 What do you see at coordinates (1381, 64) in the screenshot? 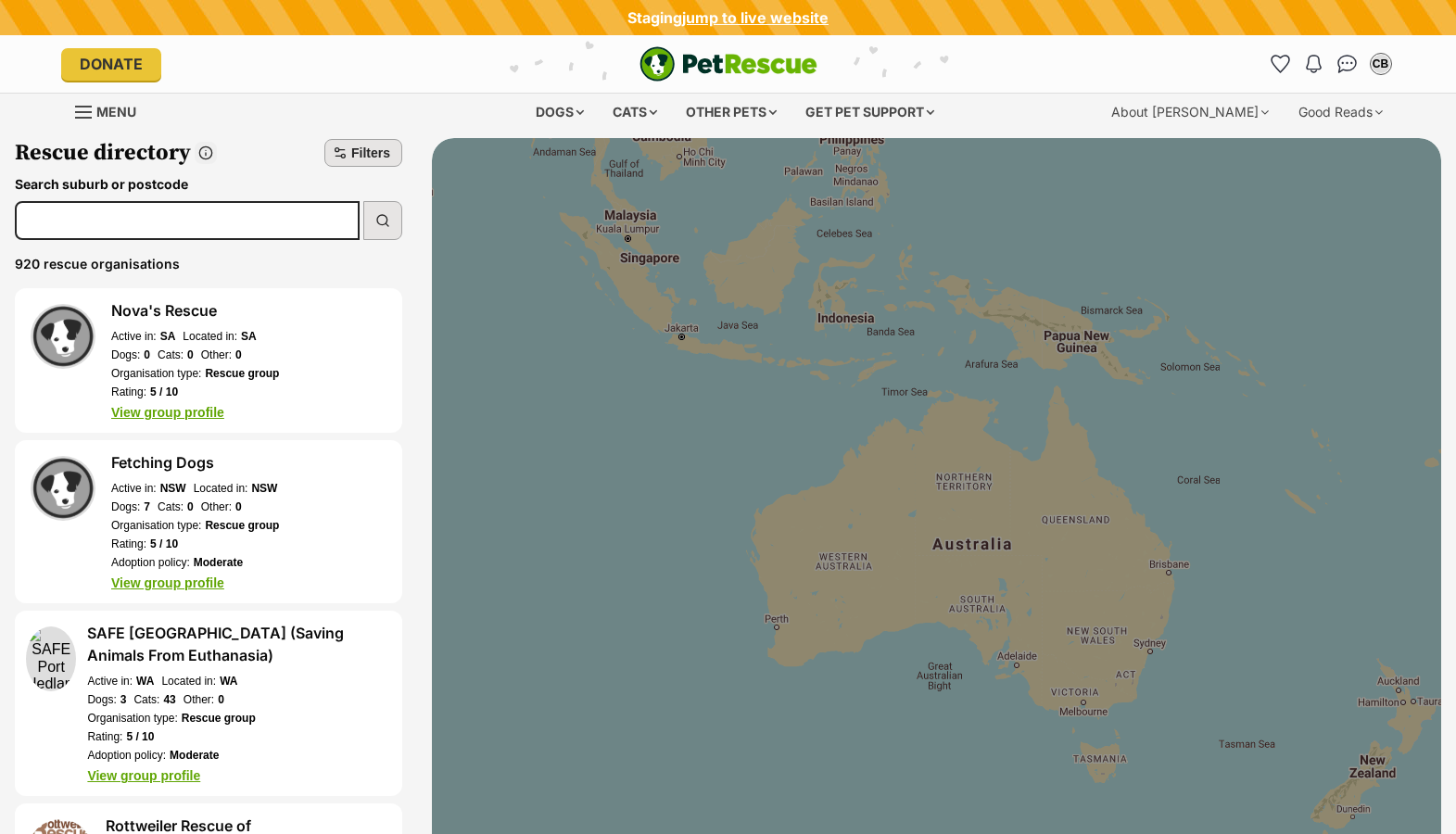
I see `button: My account` at bounding box center [1381, 64].